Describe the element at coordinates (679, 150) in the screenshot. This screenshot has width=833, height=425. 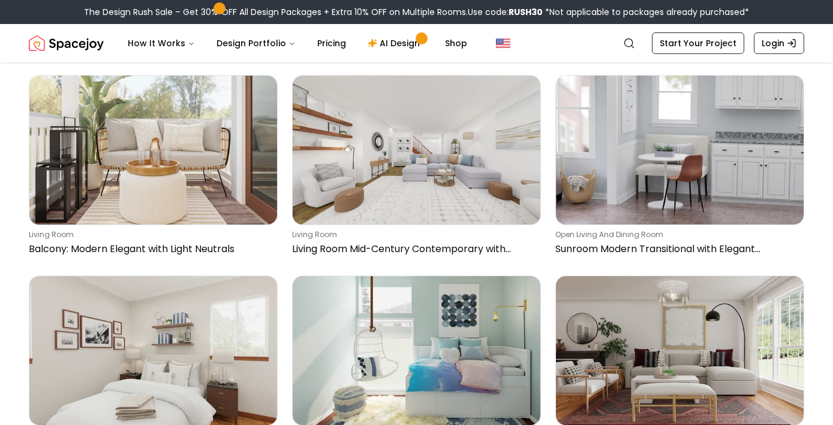
I see `img: Sunroom Modern Transitional with Elegant Furniture` at that location.